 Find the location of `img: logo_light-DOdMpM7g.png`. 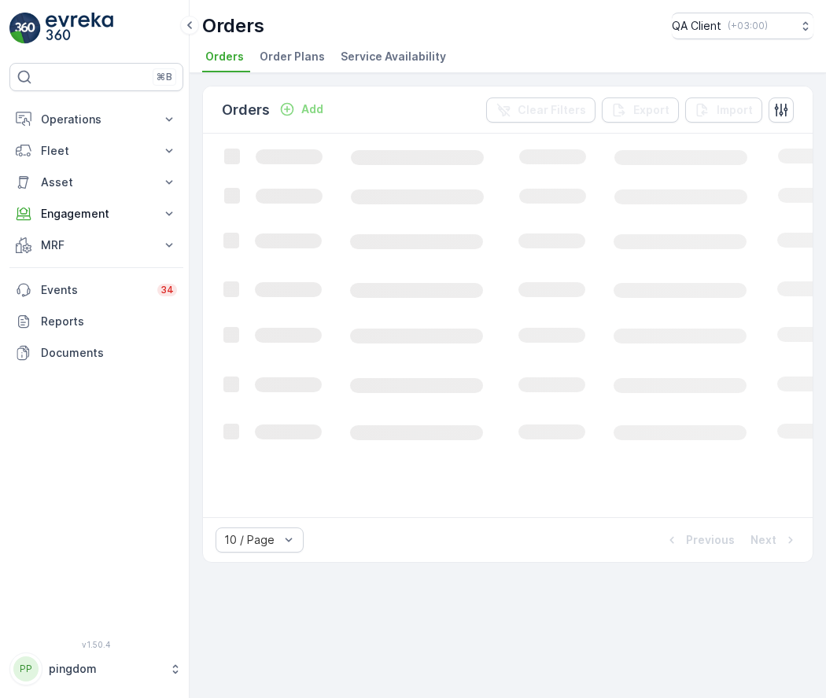

img: logo_light-DOdMpM7g.png is located at coordinates (79, 28).